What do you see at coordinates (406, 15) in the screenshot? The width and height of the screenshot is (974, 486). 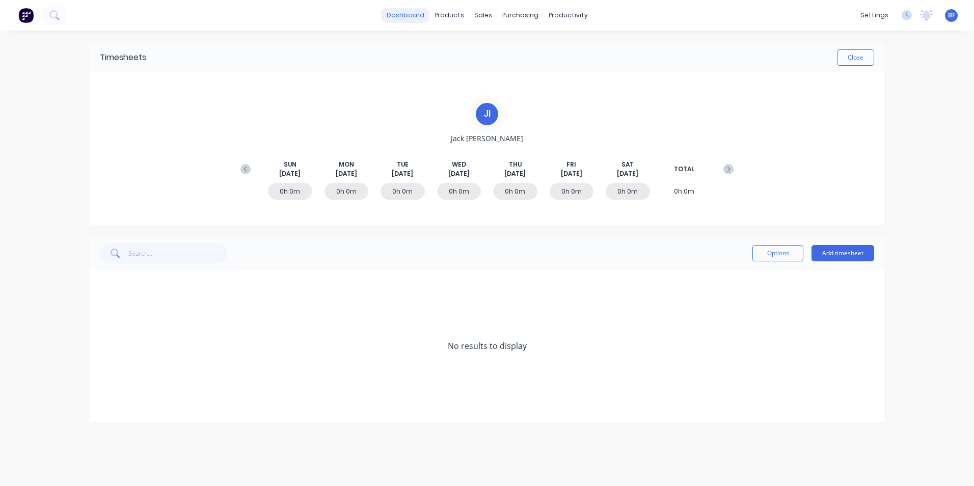 I see `a: dashboard` at bounding box center [406, 15].